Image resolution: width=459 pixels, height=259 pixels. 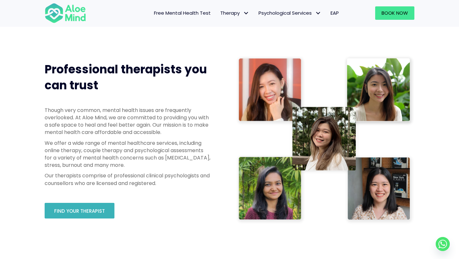 I want to click on a: Free Mental Health Test, so click(x=182, y=13).